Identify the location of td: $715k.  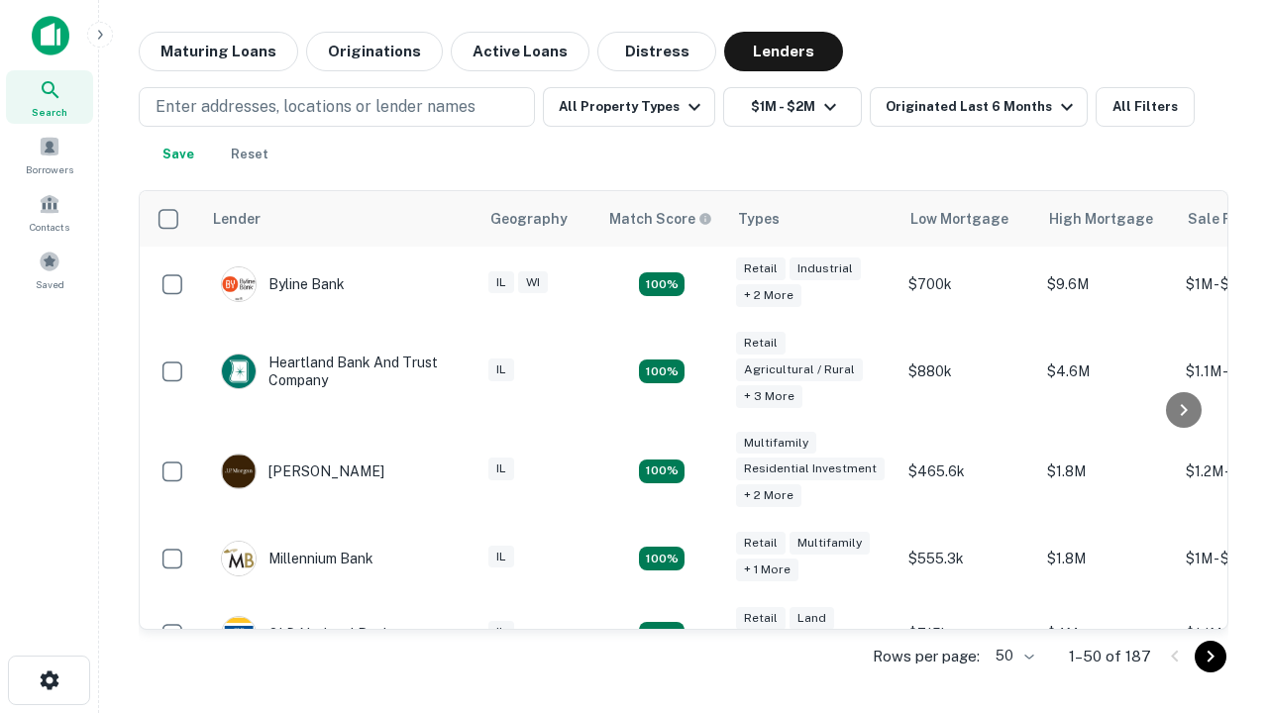
(968, 634).